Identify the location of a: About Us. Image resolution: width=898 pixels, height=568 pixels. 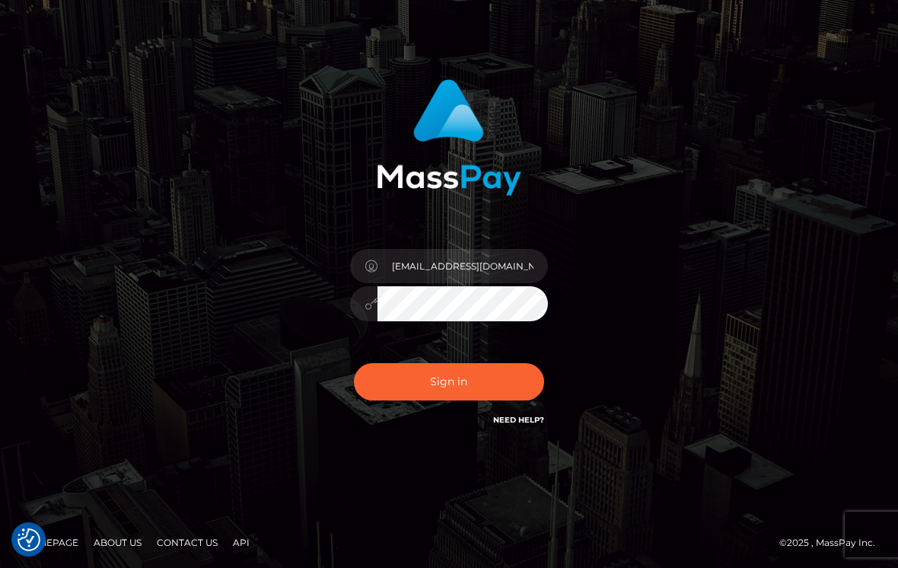
(117, 542).